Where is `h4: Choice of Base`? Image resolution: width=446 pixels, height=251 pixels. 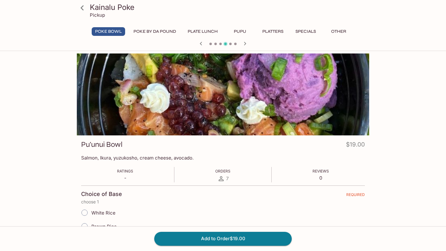 h4: Choice of Base is located at coordinates (102, 194).